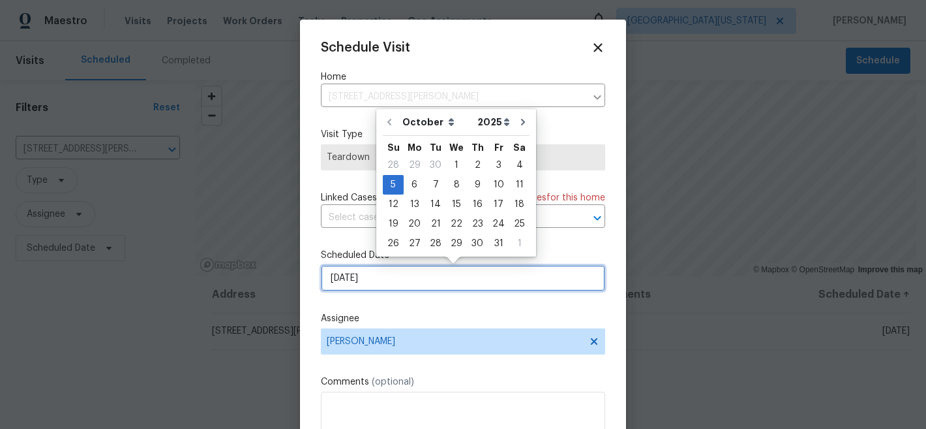 Image resolution: width=926 pixels, height=429 pixels. Describe the element at coordinates (393, 147) in the screenshot. I see `abbr: Sunday` at that location.